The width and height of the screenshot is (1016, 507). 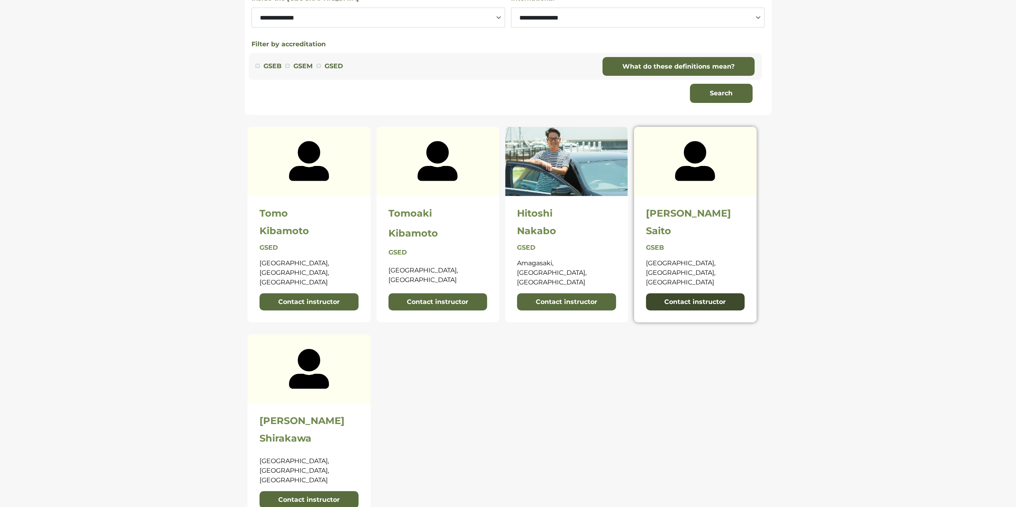 What do you see at coordinates (695, 231) in the screenshot?
I see `h2: Saito` at bounding box center [695, 231].